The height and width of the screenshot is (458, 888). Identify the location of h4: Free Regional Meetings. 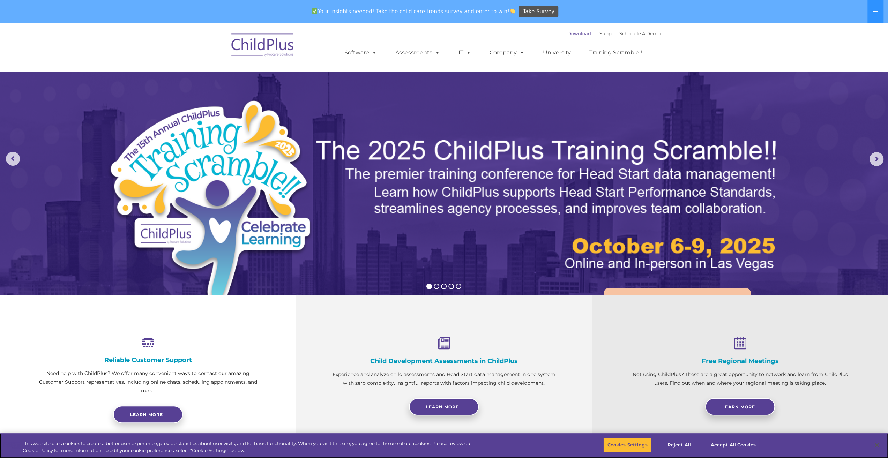
(740, 361).